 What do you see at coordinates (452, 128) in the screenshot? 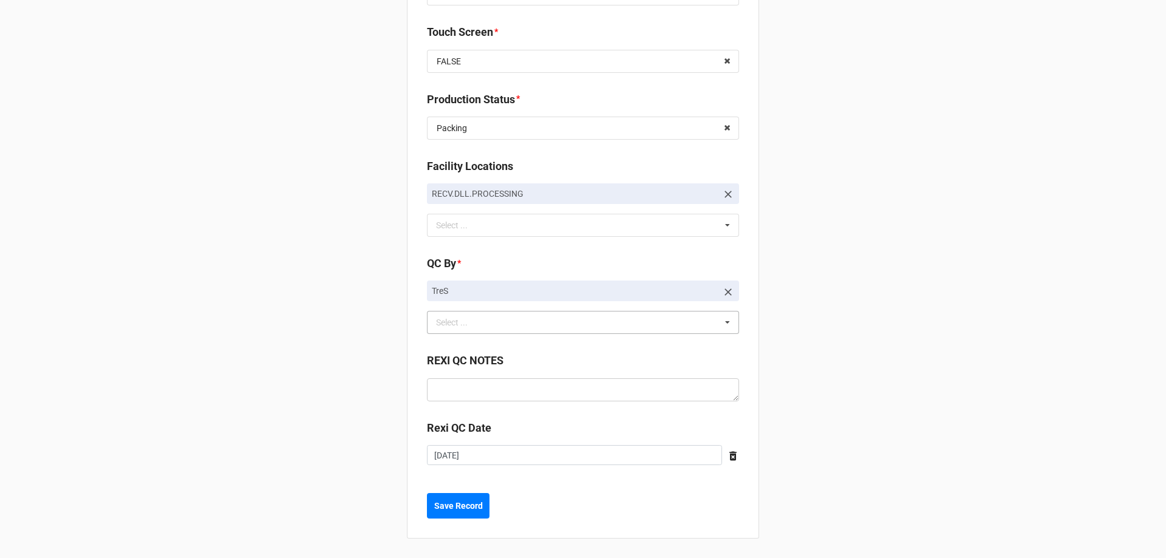
I see `div: Packing` at bounding box center [452, 128].